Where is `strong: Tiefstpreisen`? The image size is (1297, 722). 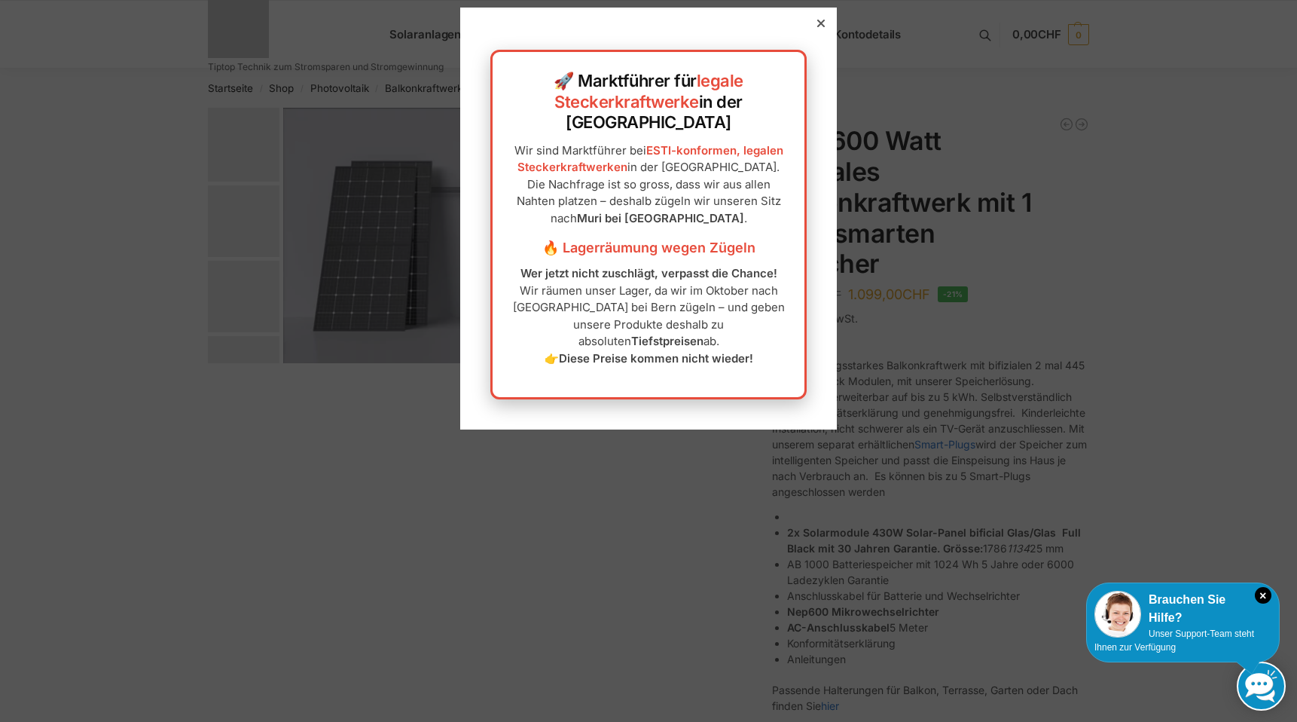 strong: Tiefstpreisen is located at coordinates (667, 340).